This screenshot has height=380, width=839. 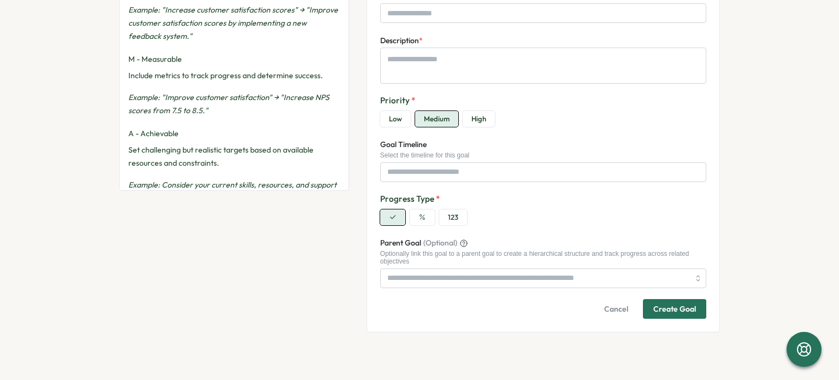 I want to click on div: Optionally link this goal to a parent goal to create a hierarchical structure and track progress ..., so click(x=543, y=257).